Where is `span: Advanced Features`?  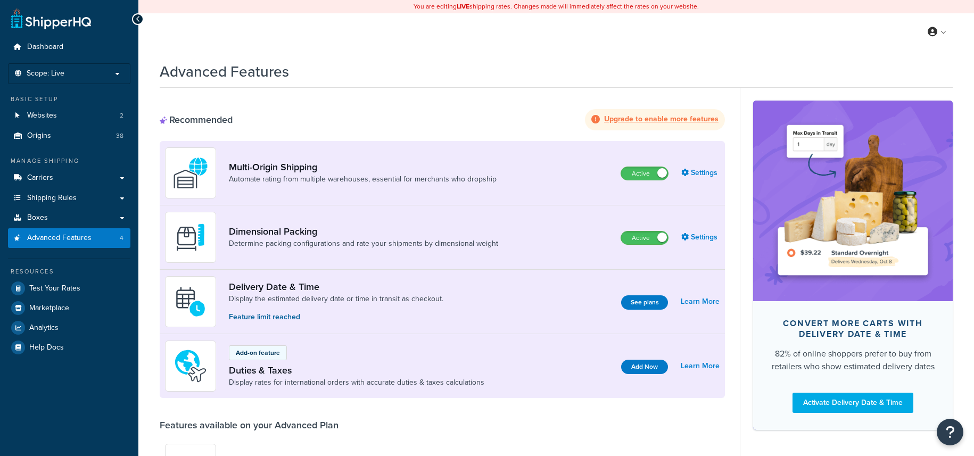 span: Advanced Features is located at coordinates (59, 238).